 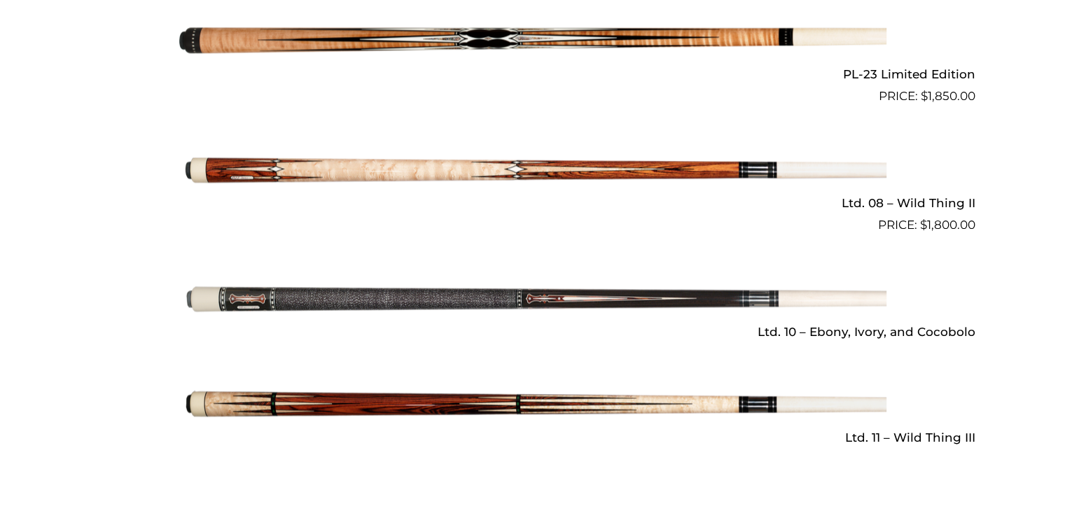 I want to click on img: Ltd. 11 - Wild Thing III, so click(x=533, y=404).